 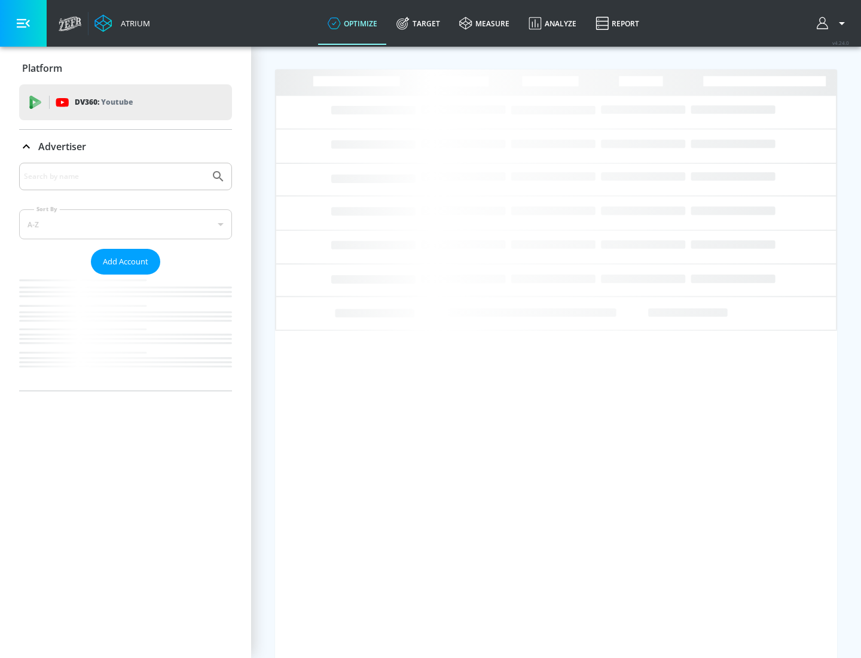 I want to click on a: measure, so click(x=485, y=23).